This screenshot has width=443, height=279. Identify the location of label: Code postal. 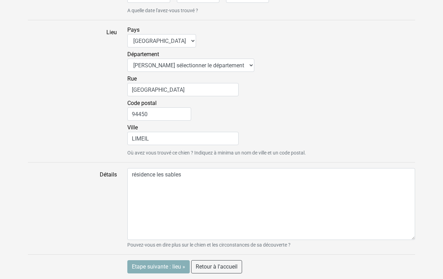
(159, 110).